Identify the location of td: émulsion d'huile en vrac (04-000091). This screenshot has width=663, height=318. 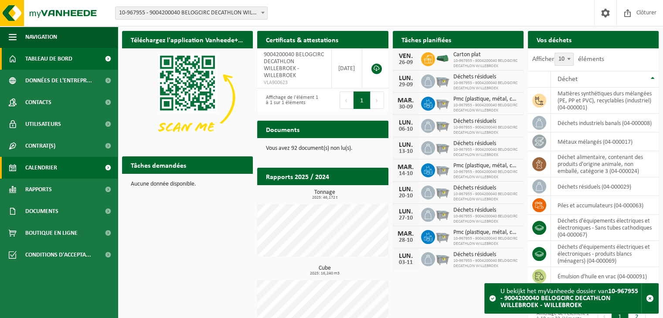
(604, 276).